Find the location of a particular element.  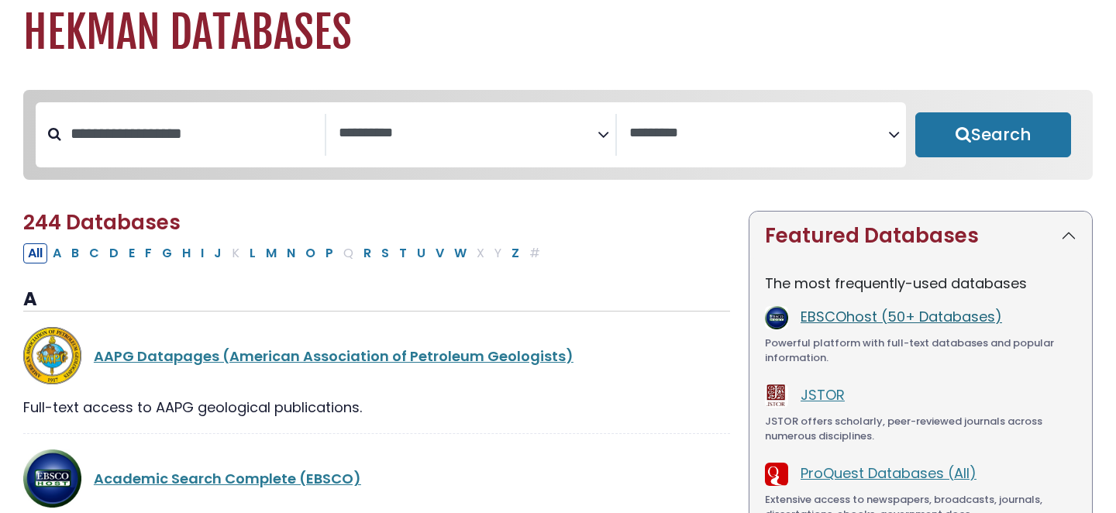

a: JSTOR is located at coordinates (822, 395).